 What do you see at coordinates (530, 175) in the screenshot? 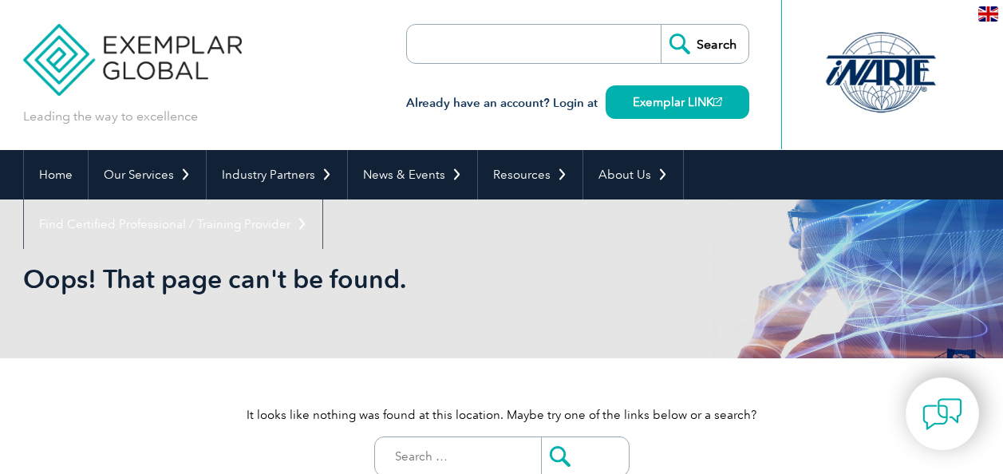
I see `a: Resources` at bounding box center [530, 175].